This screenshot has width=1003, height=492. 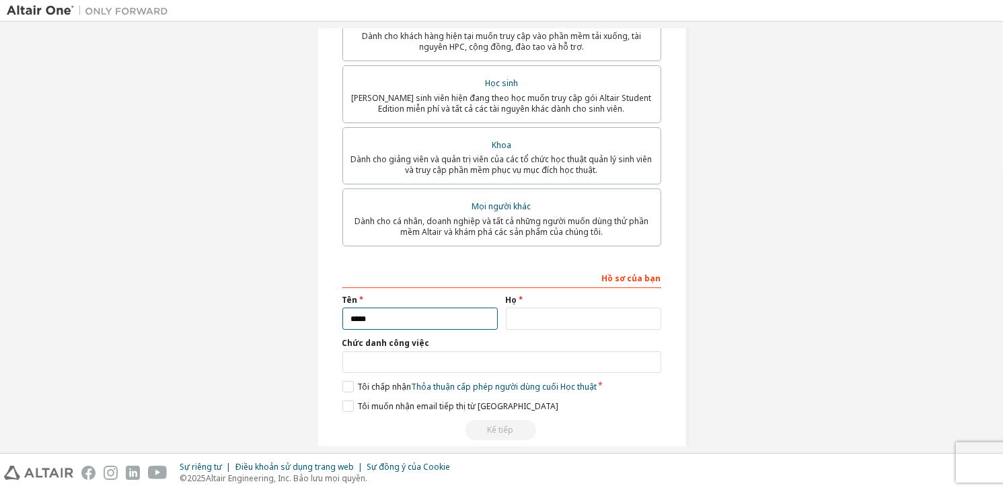 What do you see at coordinates (501, 41) in the screenshot?
I see `font: Dành cho khách hàng hiện tại muốn truy cập vào phần mềm tải xuống, tài nguyên HPC, cộng đồng, đào...` at bounding box center [501, 41].